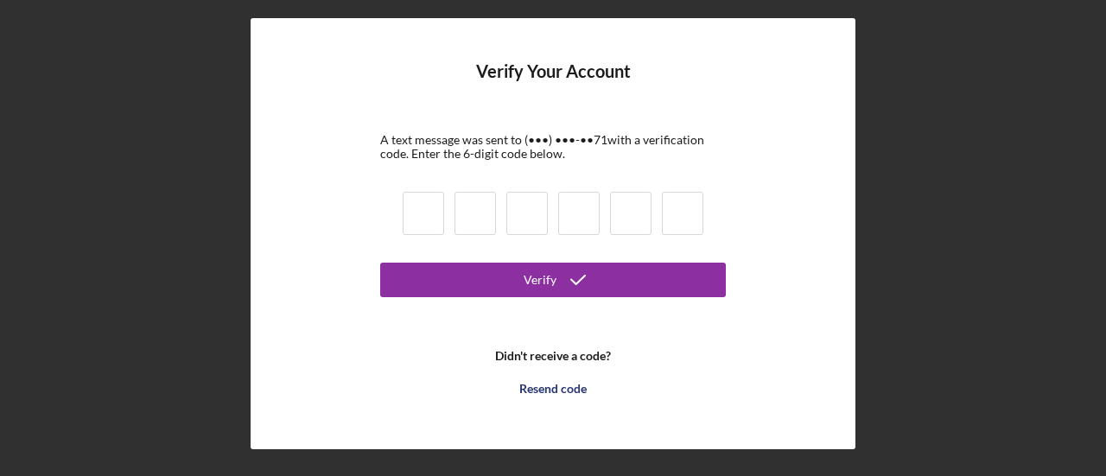  Describe the element at coordinates (553, 84) in the screenshot. I see `h4: Verify Your Account` at that location.